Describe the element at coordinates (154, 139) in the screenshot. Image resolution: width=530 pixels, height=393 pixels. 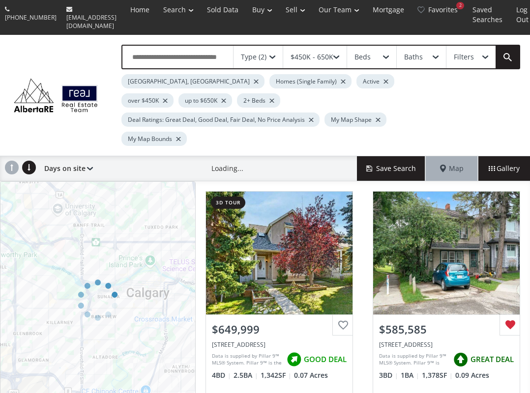
I see `div: My Map Bounds` at that location.